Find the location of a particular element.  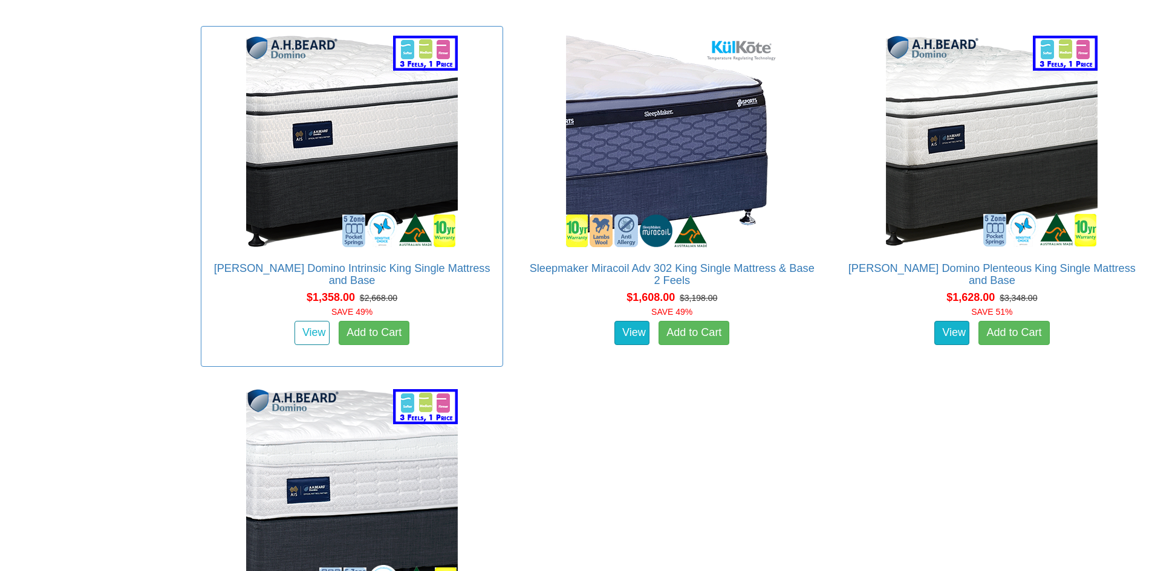

span: $1,628.00 is located at coordinates (970, 297).